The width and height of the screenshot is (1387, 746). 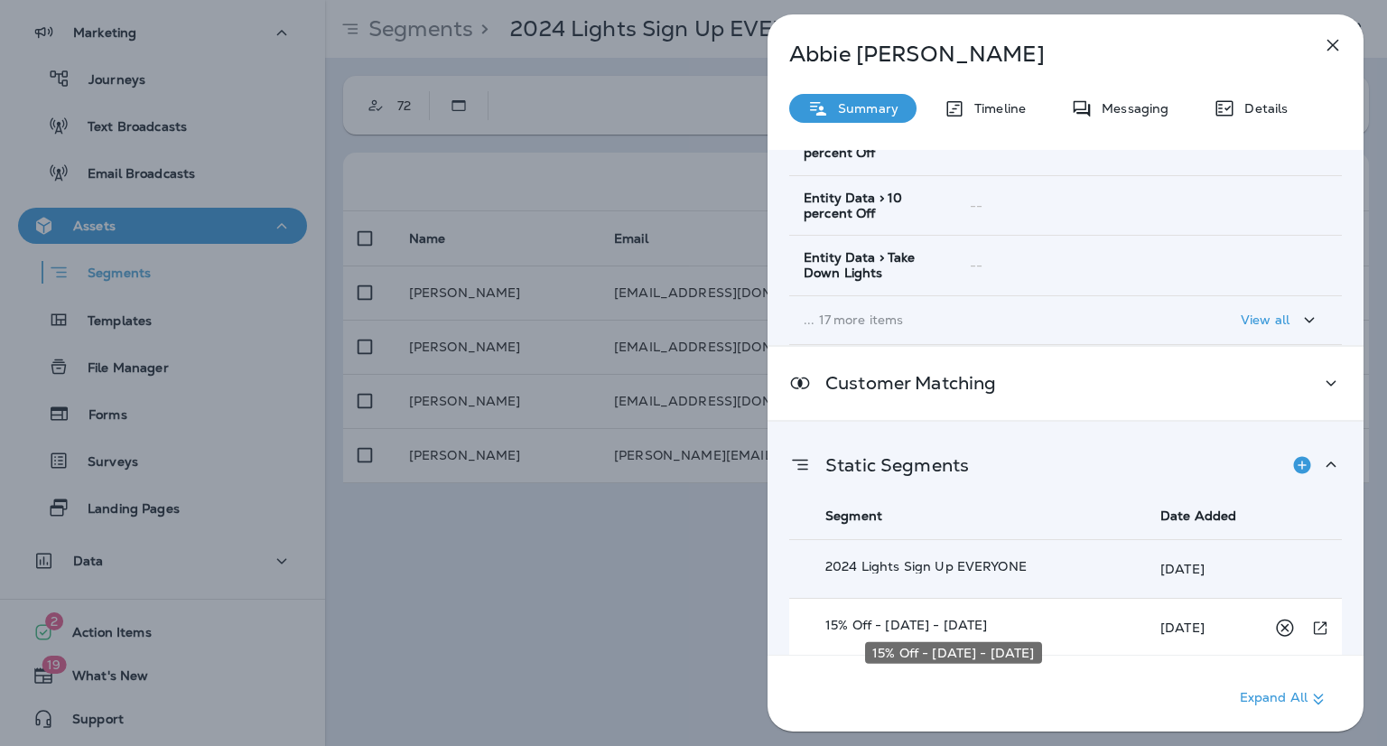 What do you see at coordinates (1285, 699) in the screenshot?
I see `p: Expand All` at bounding box center [1285, 699].